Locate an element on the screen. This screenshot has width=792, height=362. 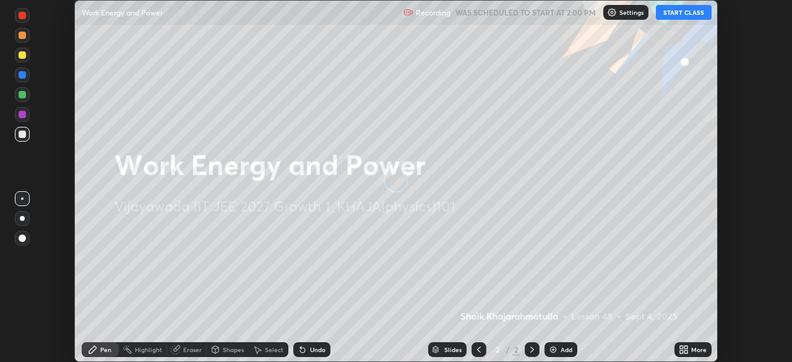
div: Slides is located at coordinates (453, 350).